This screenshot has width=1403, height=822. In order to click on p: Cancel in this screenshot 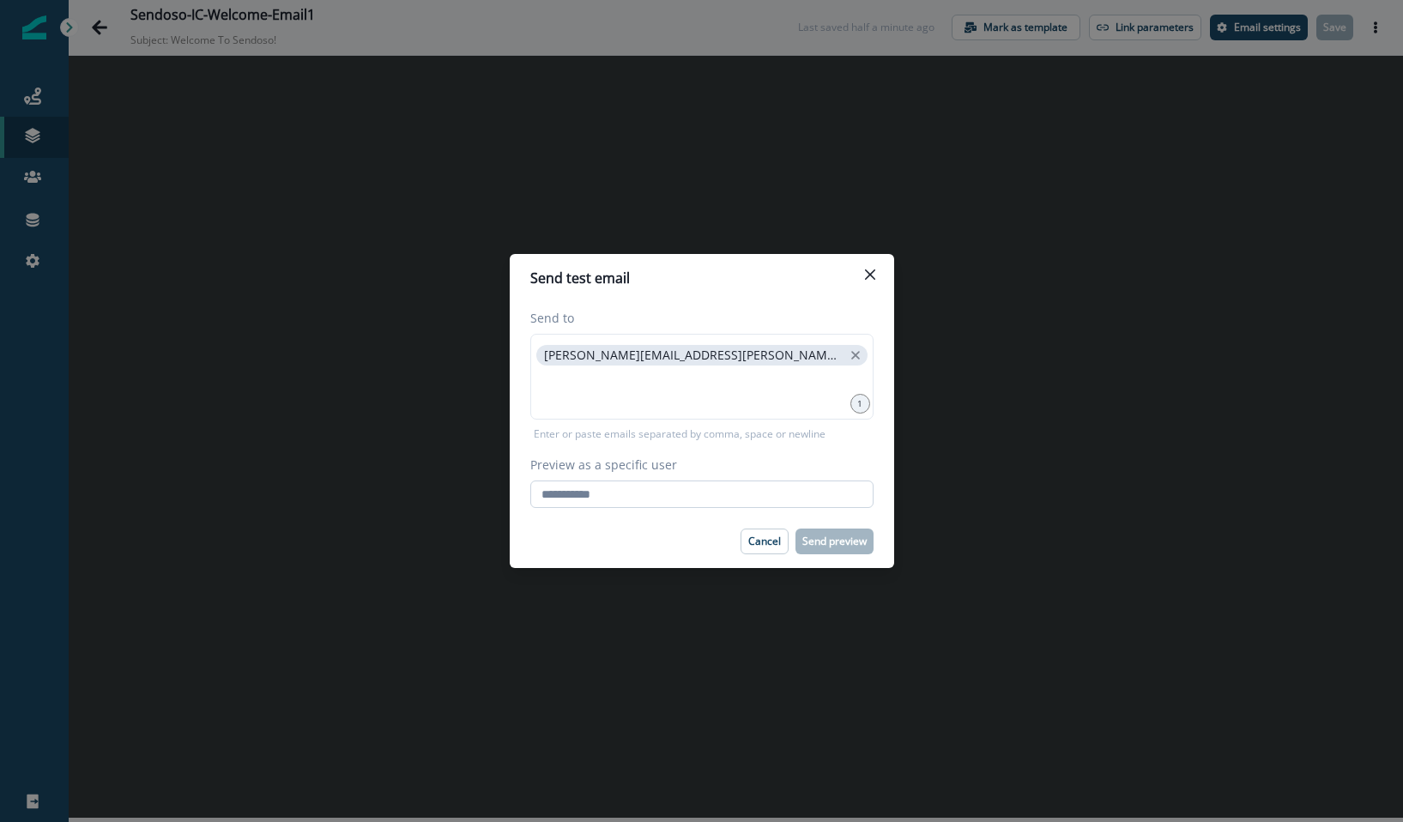, I will do `click(764, 541)`.